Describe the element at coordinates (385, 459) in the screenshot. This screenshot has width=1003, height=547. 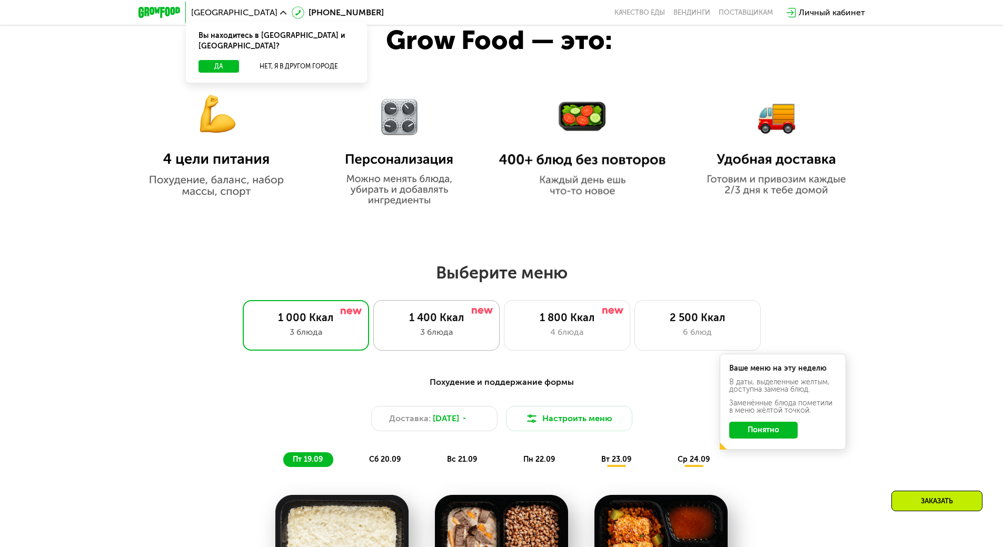
I see `span: сб 20.09` at that location.